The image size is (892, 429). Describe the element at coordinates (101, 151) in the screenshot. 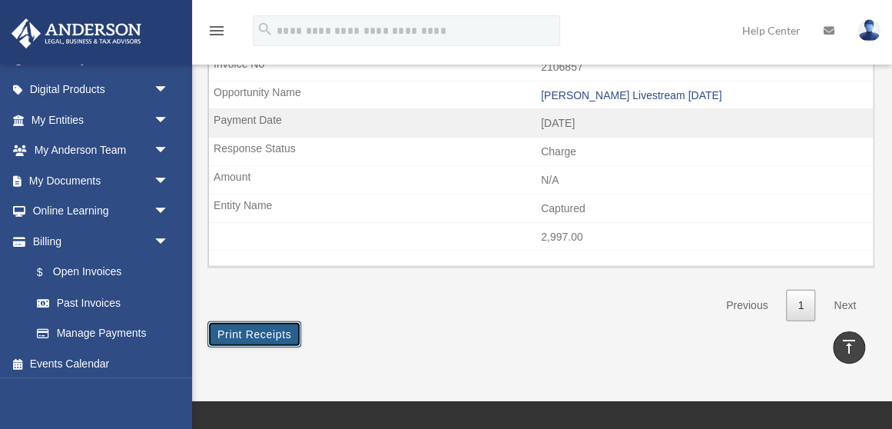

I see `a: My Anderson Teamarrow_drop_down` at that location.